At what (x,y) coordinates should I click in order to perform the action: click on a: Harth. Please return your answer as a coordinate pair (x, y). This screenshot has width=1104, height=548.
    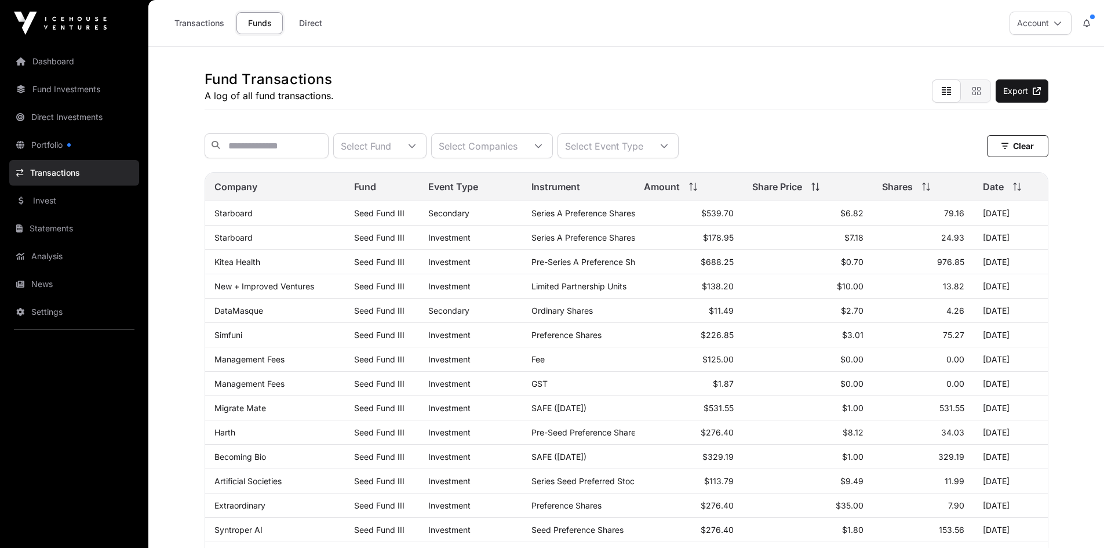
    Looking at the image, I should click on (225, 432).